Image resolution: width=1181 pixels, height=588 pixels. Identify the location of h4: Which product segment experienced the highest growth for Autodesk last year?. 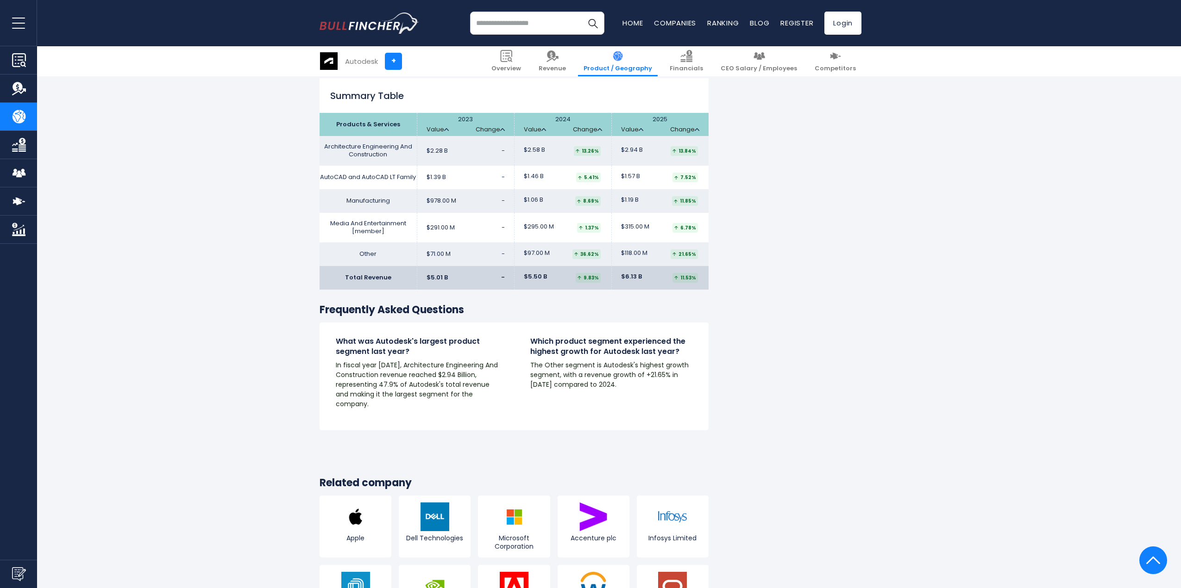
(611, 347).